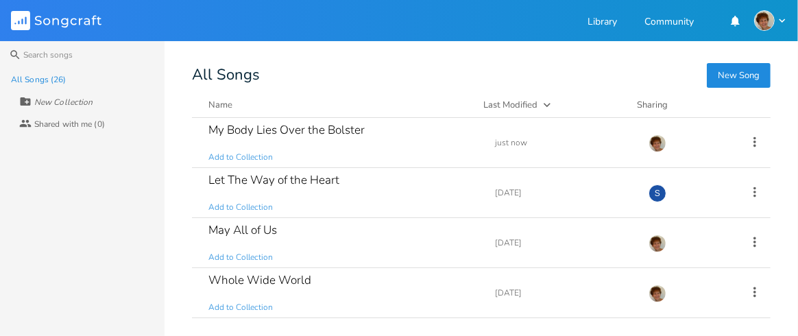 The height and width of the screenshot is (336, 798). I want to click on button: Name, so click(337, 105).